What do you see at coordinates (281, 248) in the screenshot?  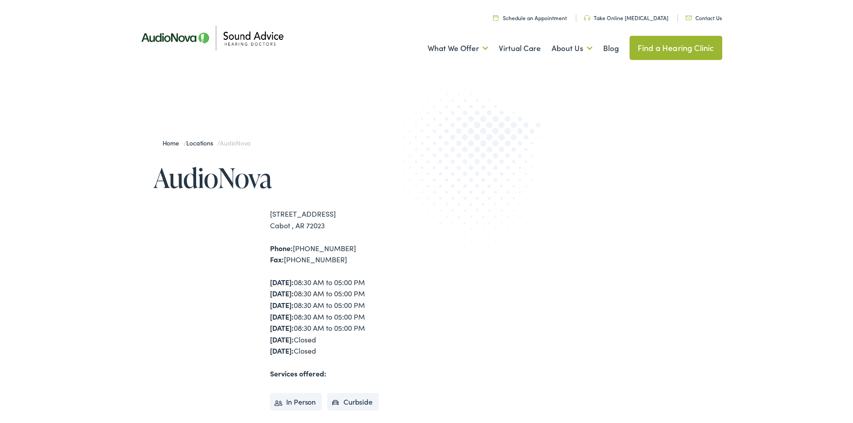 I see `strong: Phone:` at bounding box center [281, 248].